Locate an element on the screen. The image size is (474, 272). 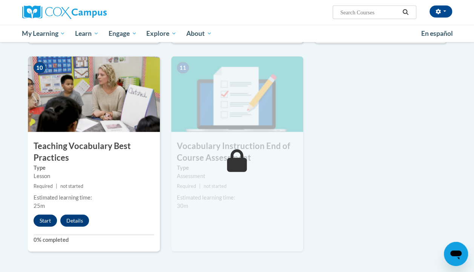
a: En español is located at coordinates (437, 34).